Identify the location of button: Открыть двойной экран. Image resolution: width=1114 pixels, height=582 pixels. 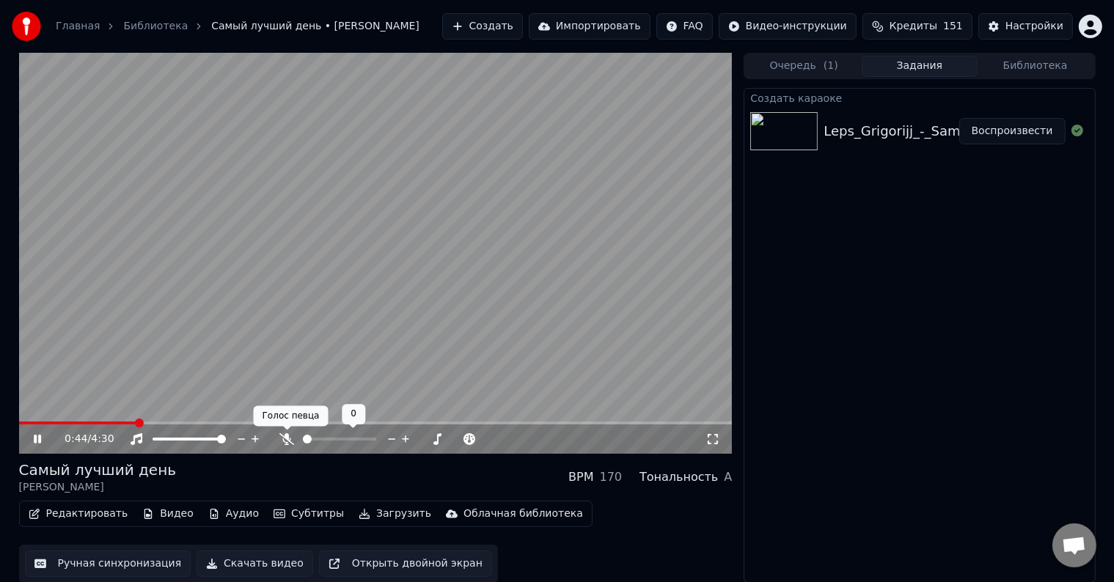
(406, 564).